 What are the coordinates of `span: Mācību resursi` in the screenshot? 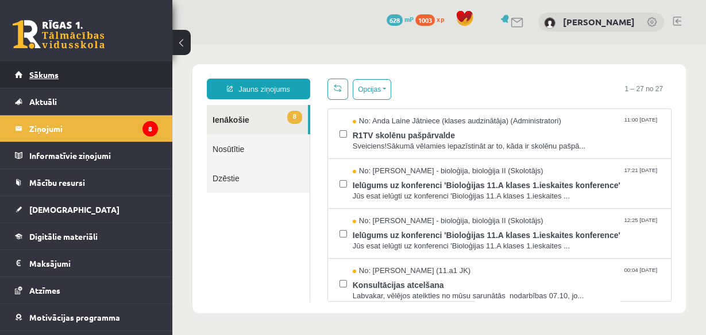 It's located at (57, 183).